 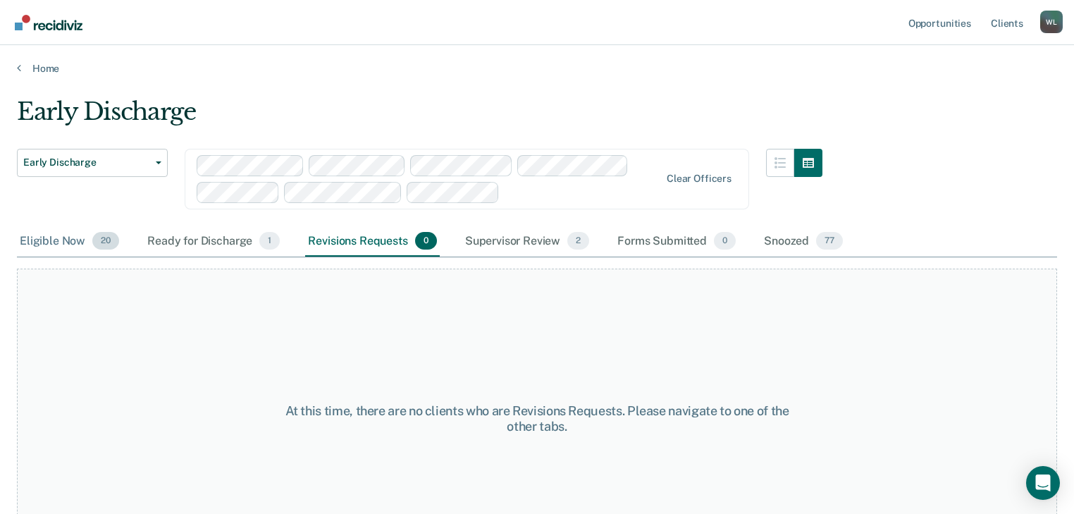 What do you see at coordinates (419, 117) in the screenshot?
I see `div: Early Discharge` at bounding box center [419, 117].